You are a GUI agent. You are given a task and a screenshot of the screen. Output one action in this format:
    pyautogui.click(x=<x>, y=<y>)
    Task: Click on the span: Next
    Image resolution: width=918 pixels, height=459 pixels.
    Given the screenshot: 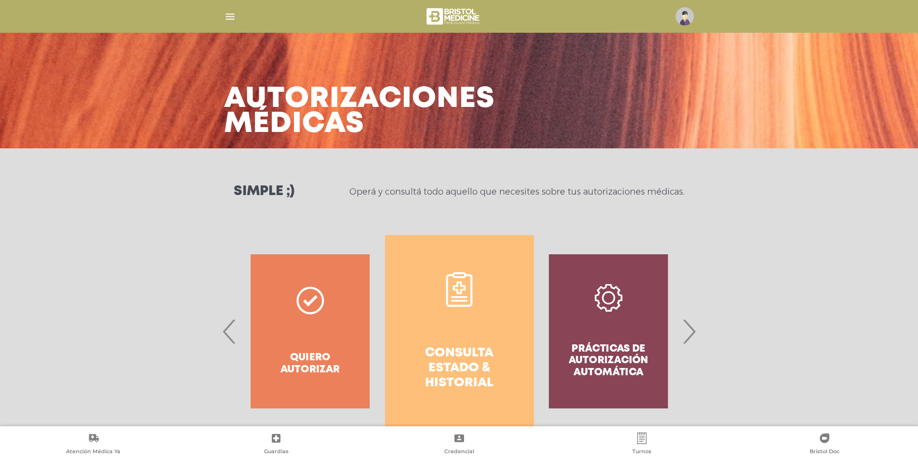 What is the action you would take?
    pyautogui.click(x=688, y=331)
    